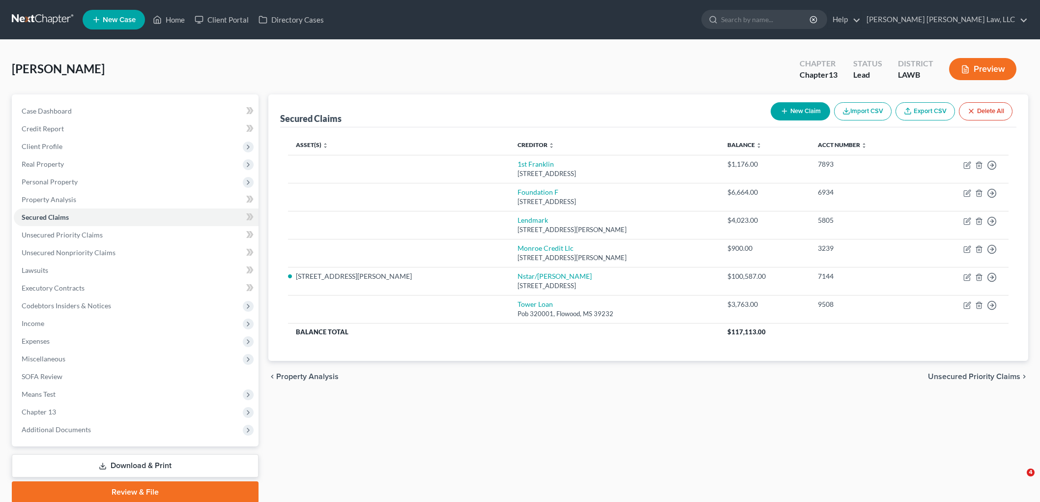  Describe the element at coordinates (916, 75) in the screenshot. I see `div: LAWB` at that location.